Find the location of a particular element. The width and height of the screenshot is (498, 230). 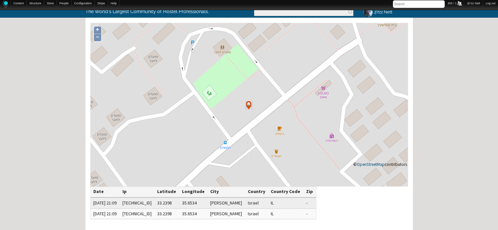

th: Country is located at coordinates (256, 192).